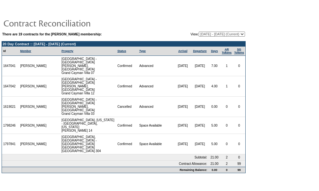  I want to click on a: Type, so click(142, 51).